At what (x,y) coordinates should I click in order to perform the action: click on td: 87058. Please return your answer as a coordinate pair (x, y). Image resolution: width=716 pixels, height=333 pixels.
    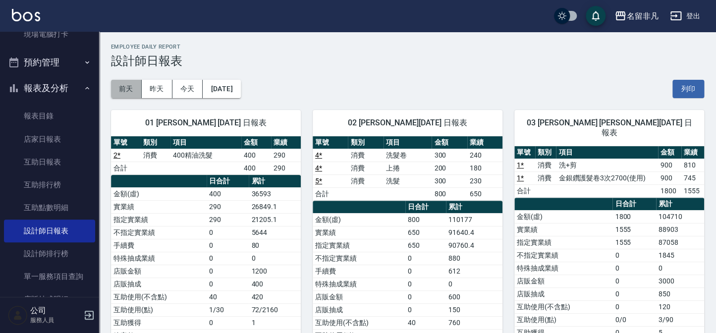
    Looking at the image, I should click on (680, 242).